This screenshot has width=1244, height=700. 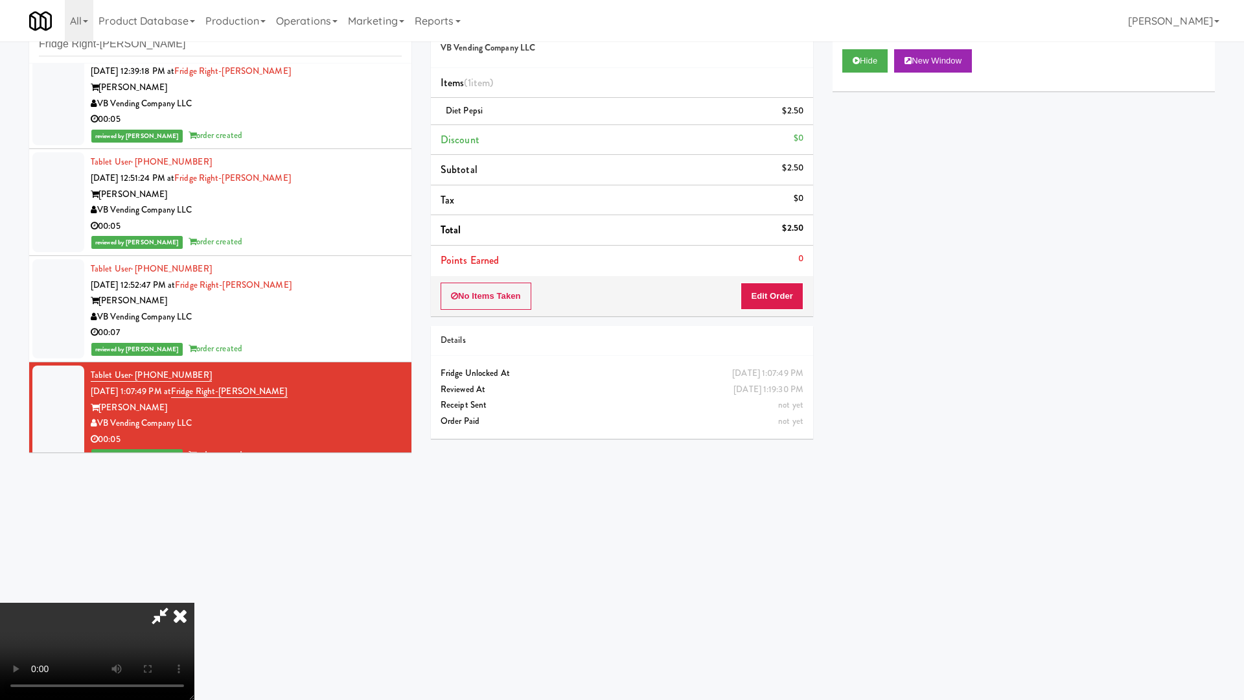 What do you see at coordinates (40, 21) in the screenshot?
I see `img: Micromart` at bounding box center [40, 21].